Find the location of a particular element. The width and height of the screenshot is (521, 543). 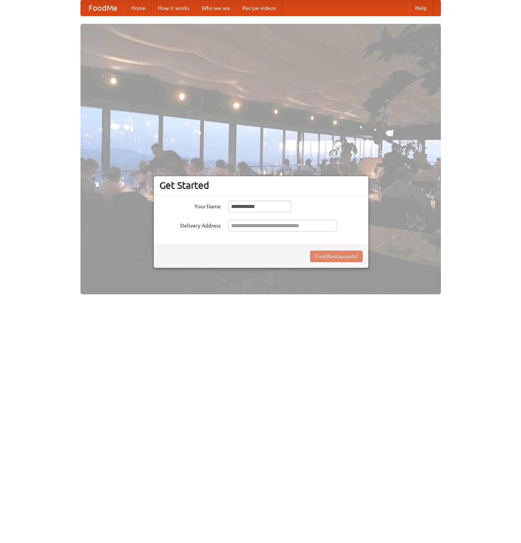

a: How it works is located at coordinates (174, 8).